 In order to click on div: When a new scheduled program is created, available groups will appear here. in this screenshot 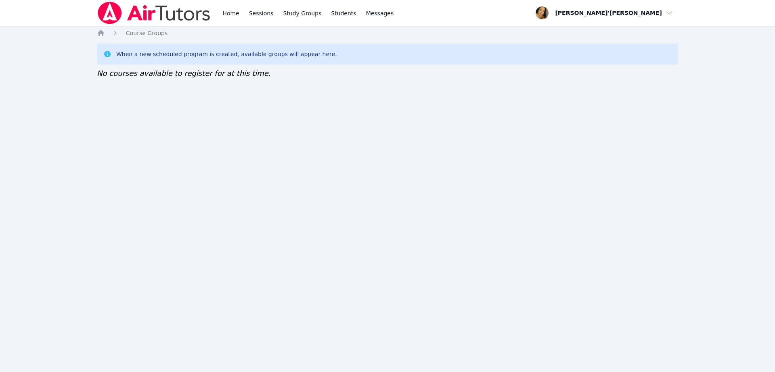, I will do `click(227, 54)`.